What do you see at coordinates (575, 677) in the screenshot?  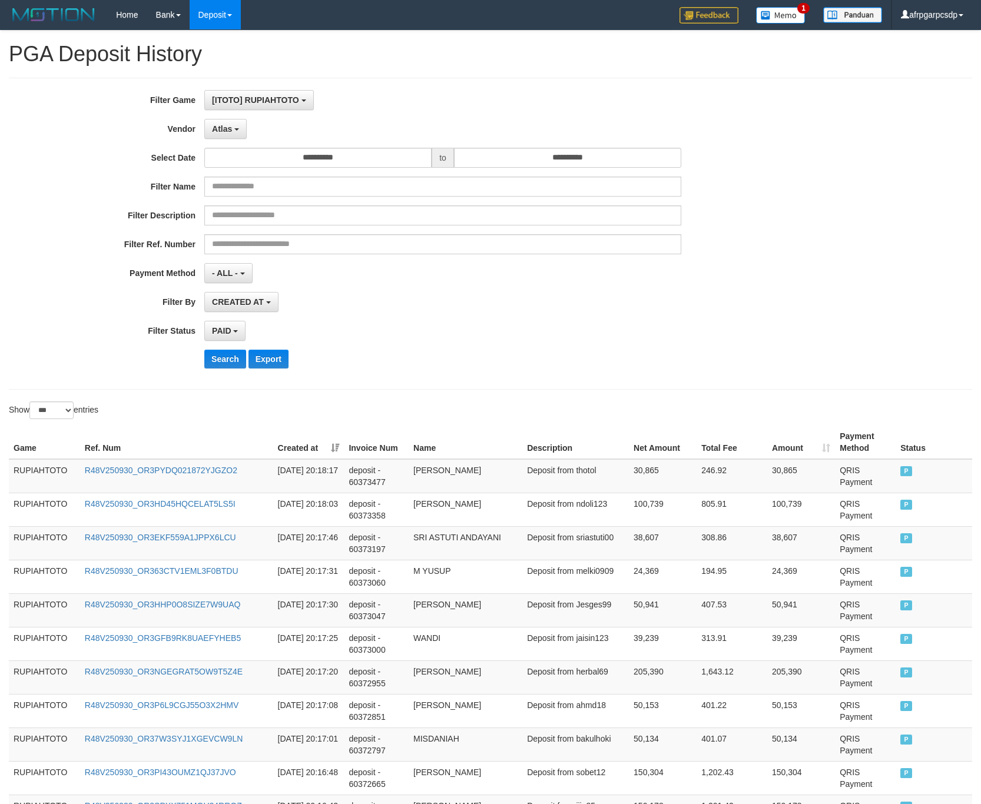 I see `td: Deposit from herbal69` at bounding box center [575, 677].